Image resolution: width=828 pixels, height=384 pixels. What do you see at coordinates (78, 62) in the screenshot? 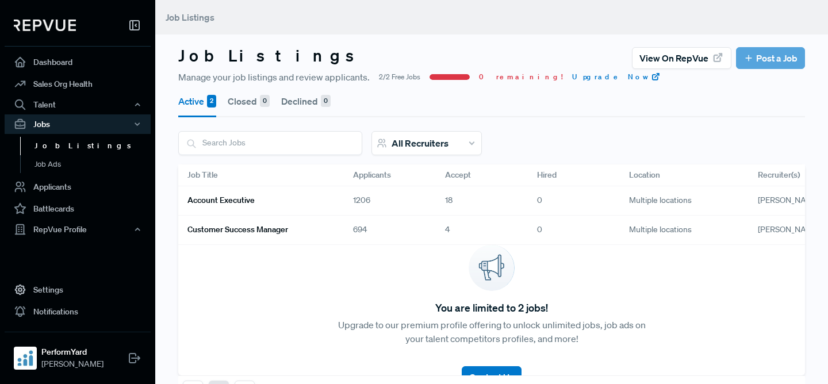
I see `a: Dashboard` at bounding box center [78, 62].